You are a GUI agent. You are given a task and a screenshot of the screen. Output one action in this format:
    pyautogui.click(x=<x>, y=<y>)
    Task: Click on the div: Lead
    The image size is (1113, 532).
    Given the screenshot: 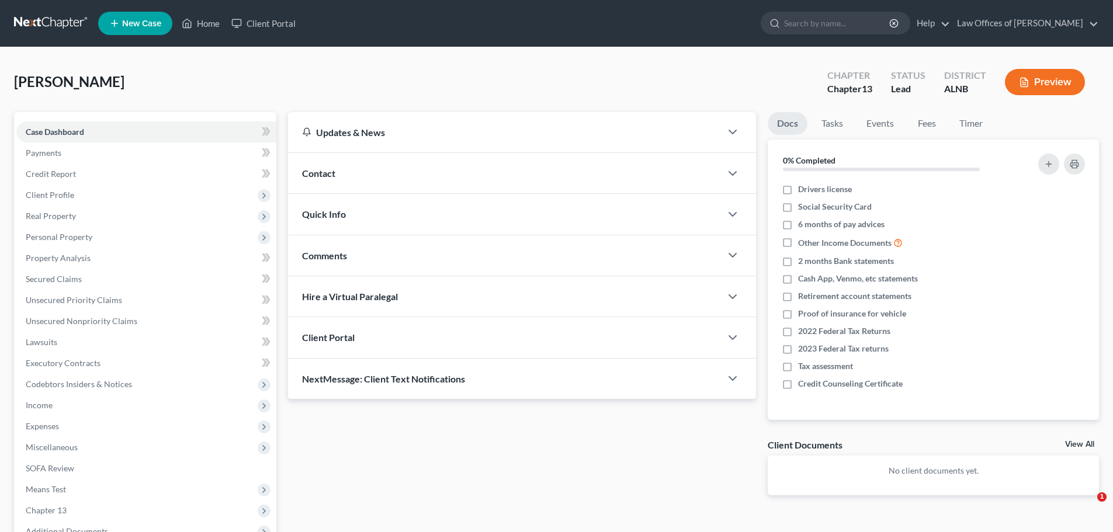 What is the action you would take?
    pyautogui.click(x=908, y=89)
    